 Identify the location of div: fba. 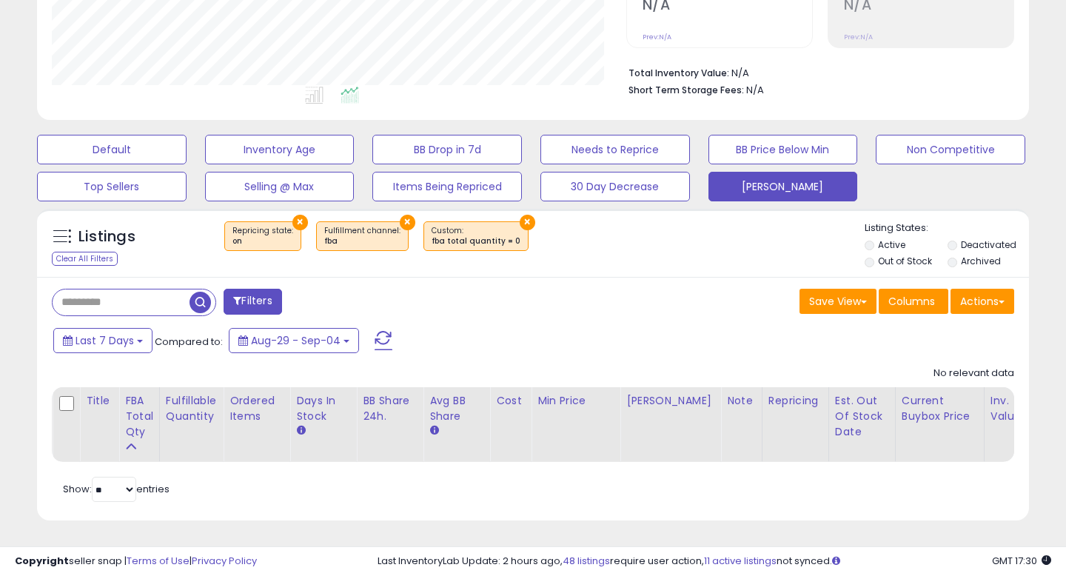
(362, 241).